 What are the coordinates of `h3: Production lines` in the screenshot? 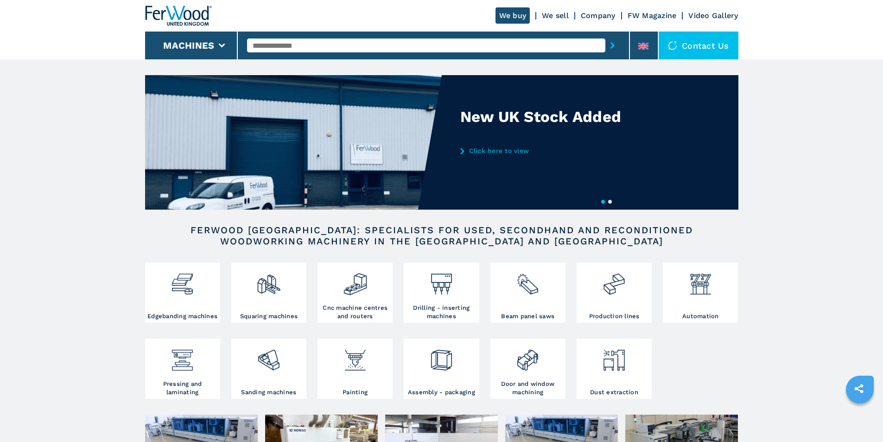 It's located at (614, 316).